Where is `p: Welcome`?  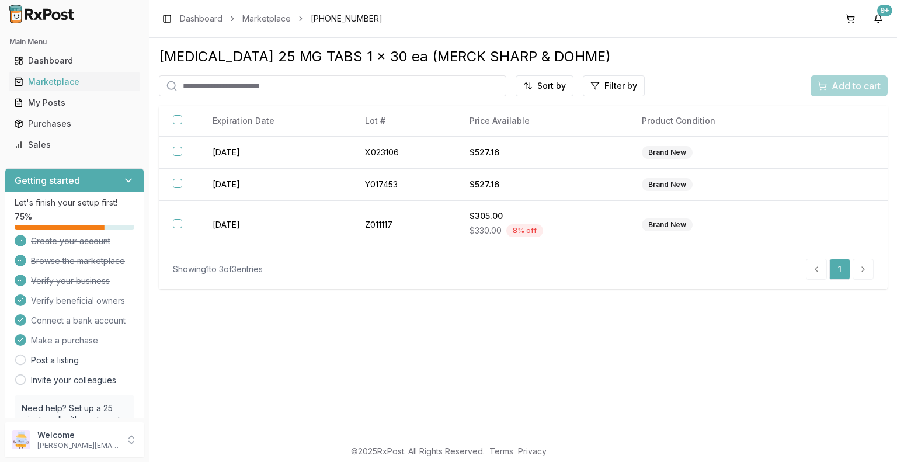 p: Welcome is located at coordinates (78, 435).